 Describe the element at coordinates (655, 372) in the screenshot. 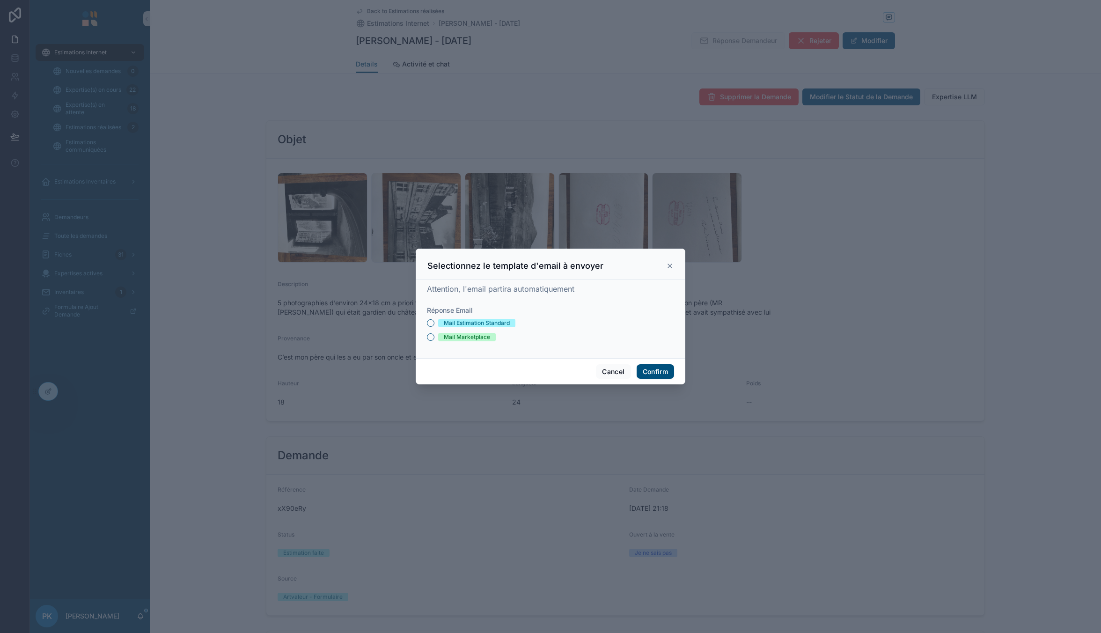

I see `button: Confirm` at that location.